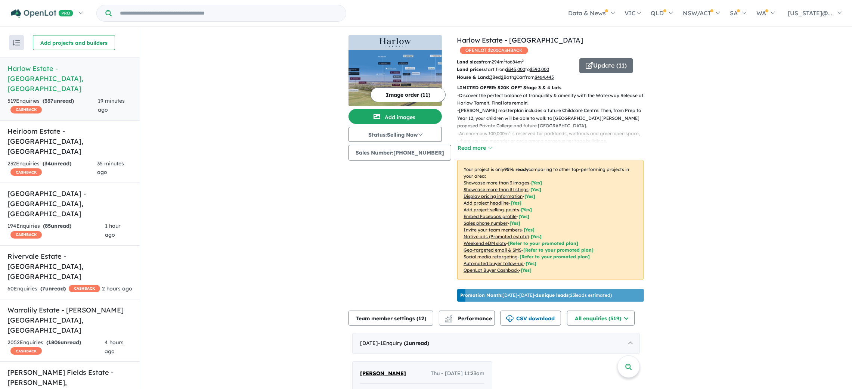  Describe the element at coordinates (48, 226) in the screenshot. I see `span: 85` at that location.